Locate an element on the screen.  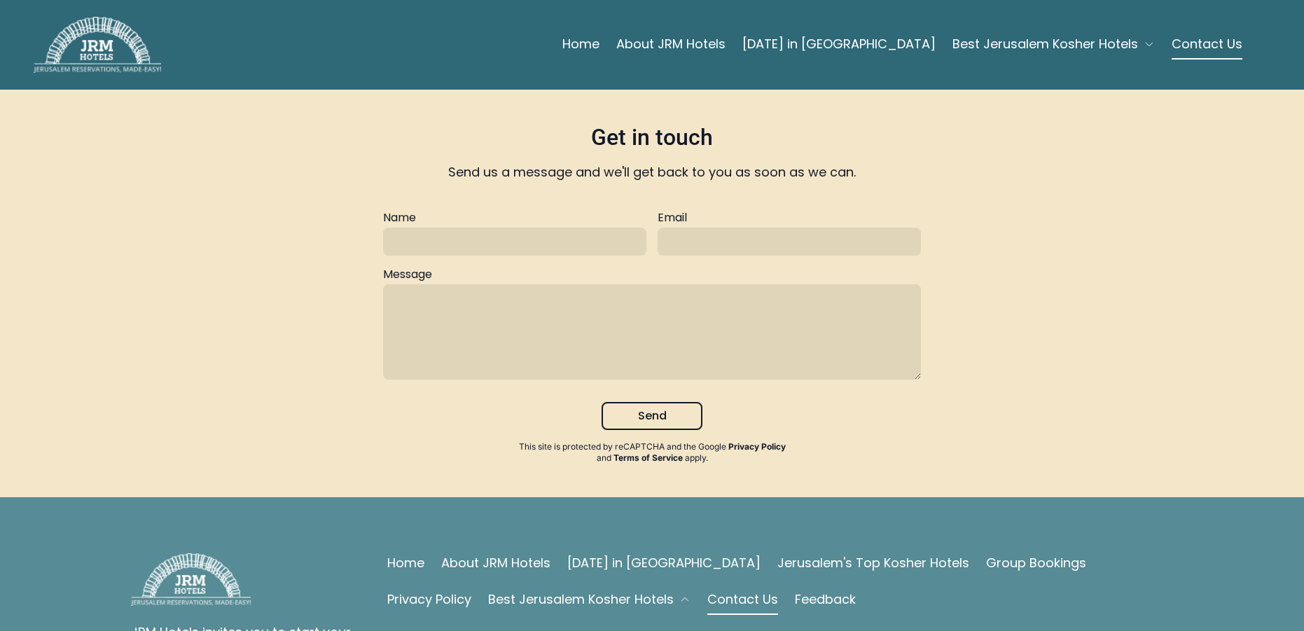
div: This site is protected by reCAPTCHA and the Google and apply . is located at coordinates (652, 452).